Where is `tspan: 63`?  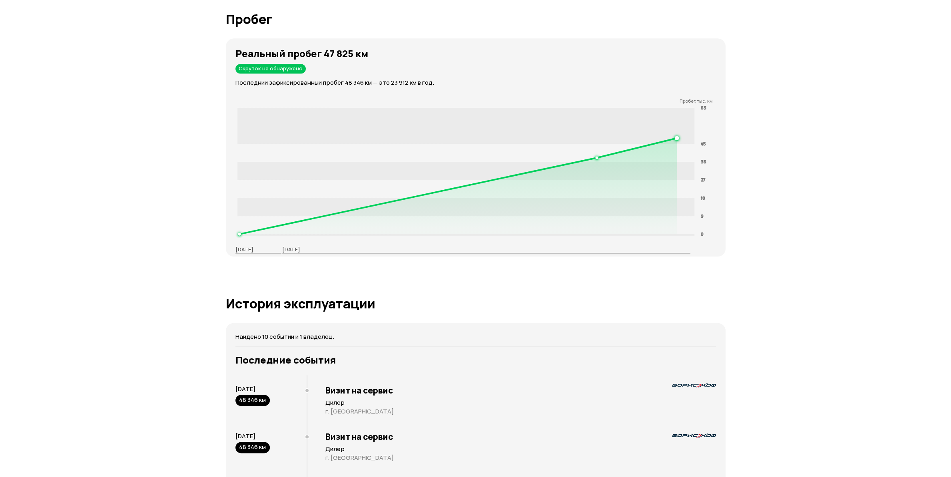
tspan: 63 is located at coordinates (703, 107).